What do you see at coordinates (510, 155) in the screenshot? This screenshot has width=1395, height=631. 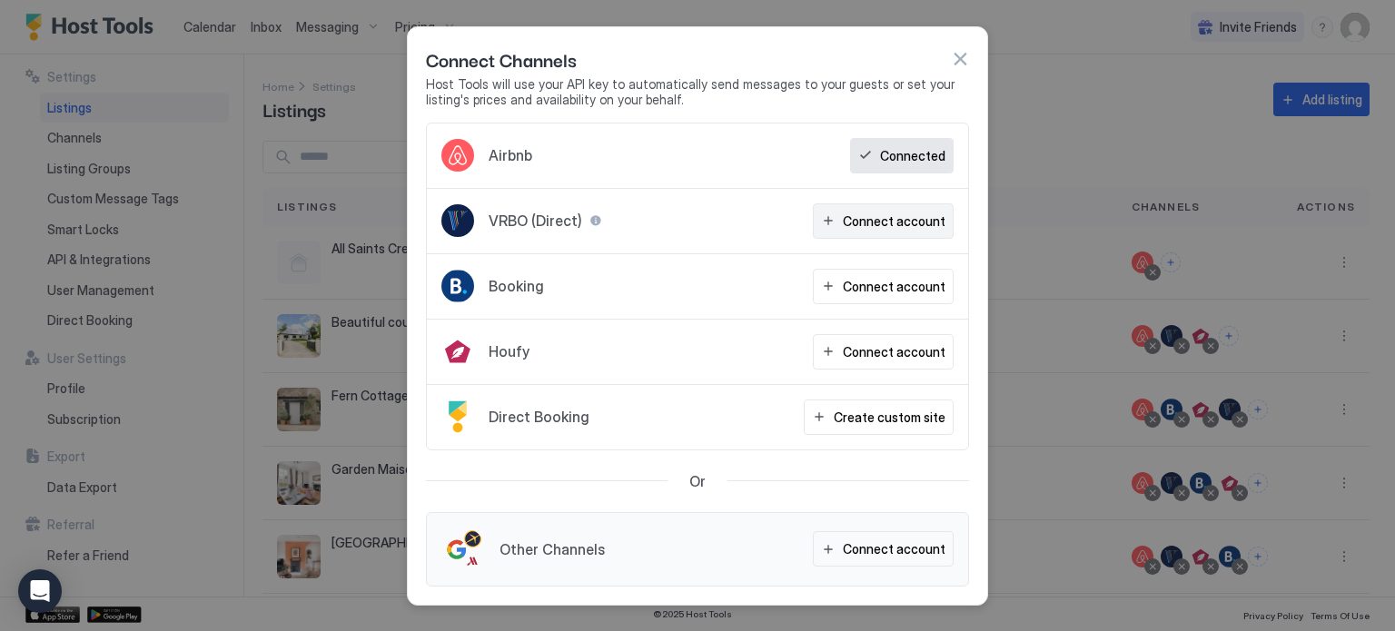 I see `span: Airbnb` at bounding box center [510, 155].